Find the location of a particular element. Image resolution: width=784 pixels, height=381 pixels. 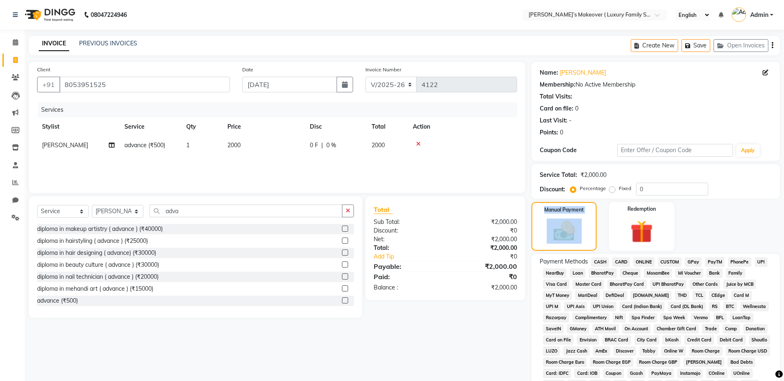

span: UOnline is located at coordinates (742, 373).